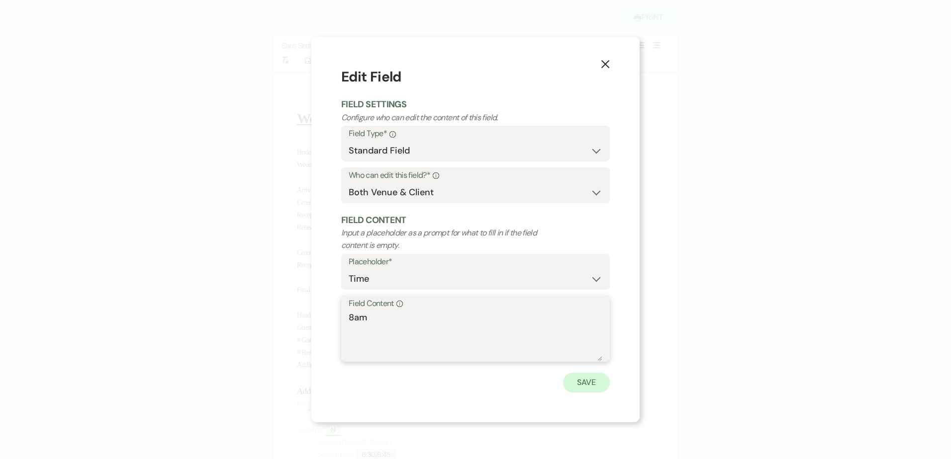 This screenshot has width=951, height=459. Describe the element at coordinates (475, 262) in the screenshot. I see `label: Placeholder*` at that location.